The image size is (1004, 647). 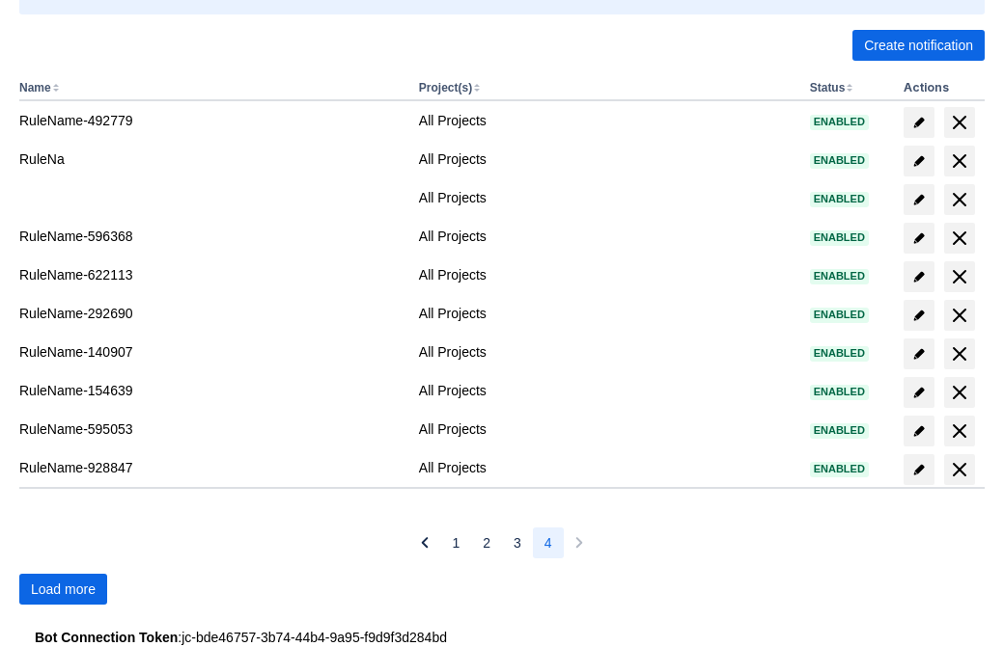 What do you see at coordinates (211, 429) in the screenshot?
I see `div: RuleName-595053` at bounding box center [211, 429].